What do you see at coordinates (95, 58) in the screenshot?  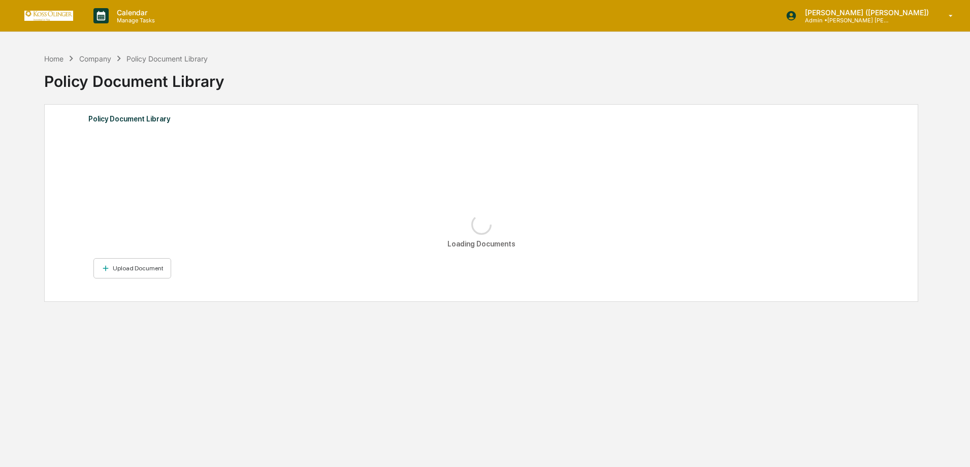 I see `div: Company` at bounding box center [95, 58].